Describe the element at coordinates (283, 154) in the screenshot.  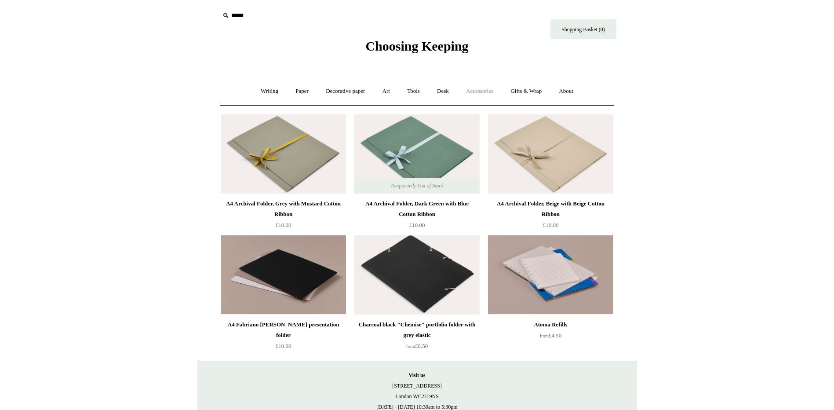
I see `img: A4 Archival Folder, Grey with Mustard Cotton Ribbon` at that location.